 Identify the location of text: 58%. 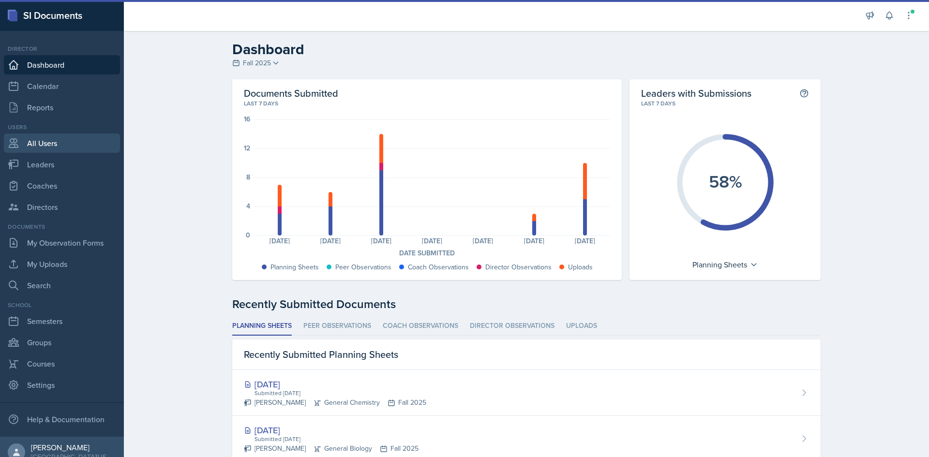
(725, 181).